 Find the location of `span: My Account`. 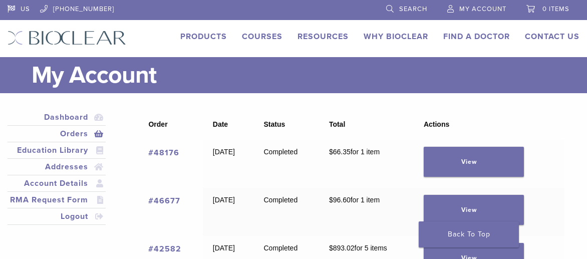

span: My Account is located at coordinates (483, 9).